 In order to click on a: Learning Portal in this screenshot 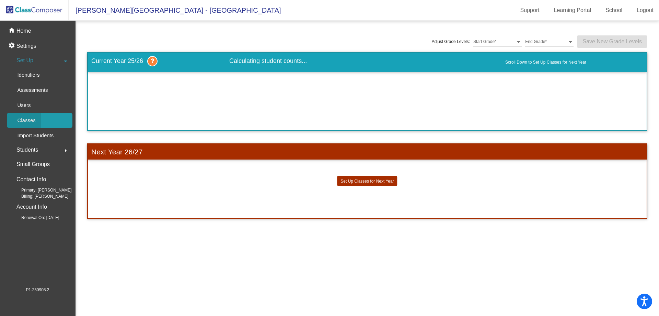, I will do `click(573, 10)`.